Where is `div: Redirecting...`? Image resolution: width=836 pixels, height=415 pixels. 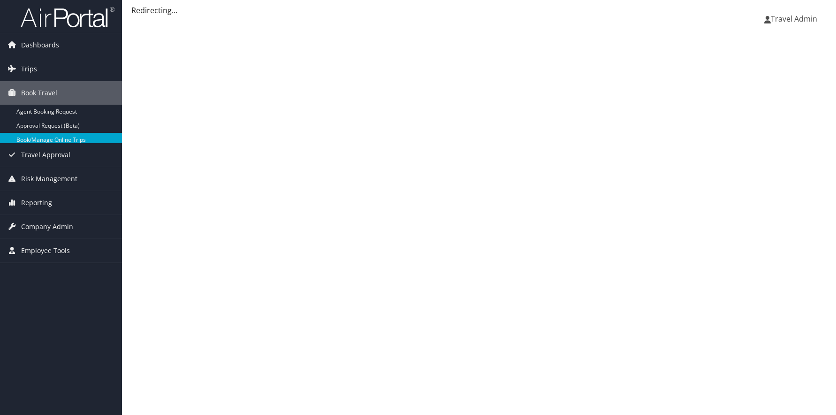 div: Redirecting... is located at coordinates (479, 10).